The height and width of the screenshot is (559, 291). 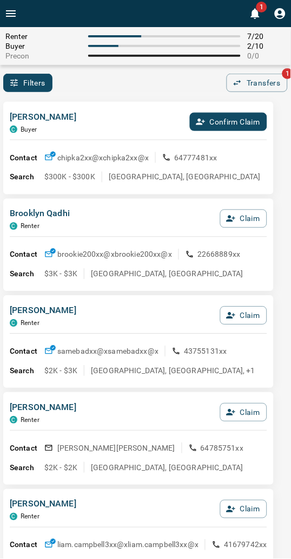 I want to click on span: Buyer, so click(x=43, y=46).